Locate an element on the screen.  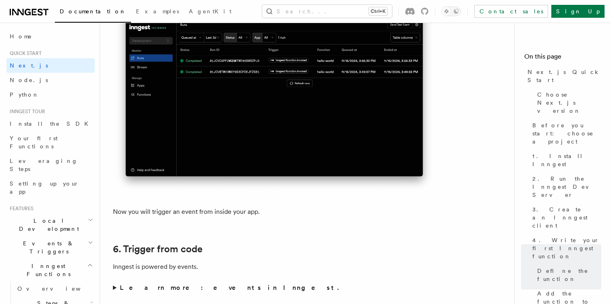
span: Setting up your app is located at coordinates (44, 187).